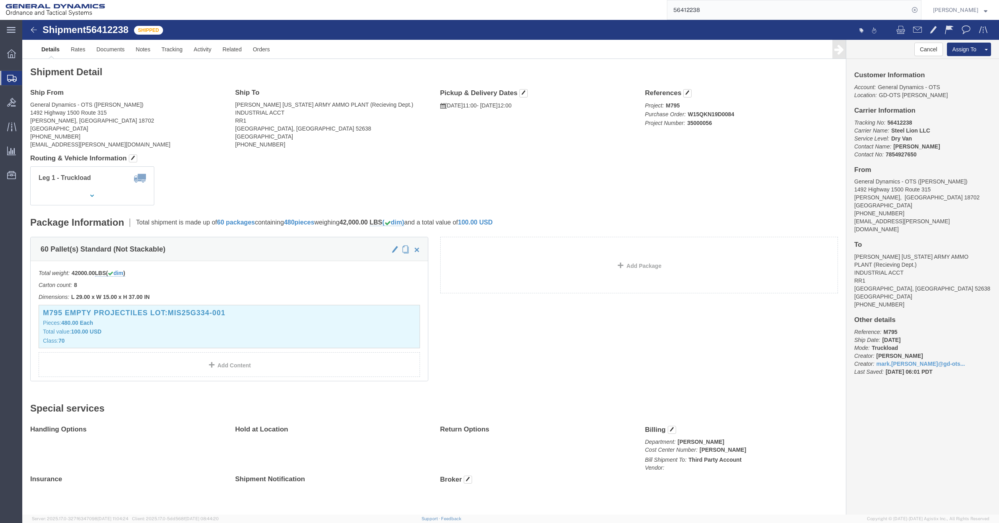  I want to click on a: Support, so click(432, 518).